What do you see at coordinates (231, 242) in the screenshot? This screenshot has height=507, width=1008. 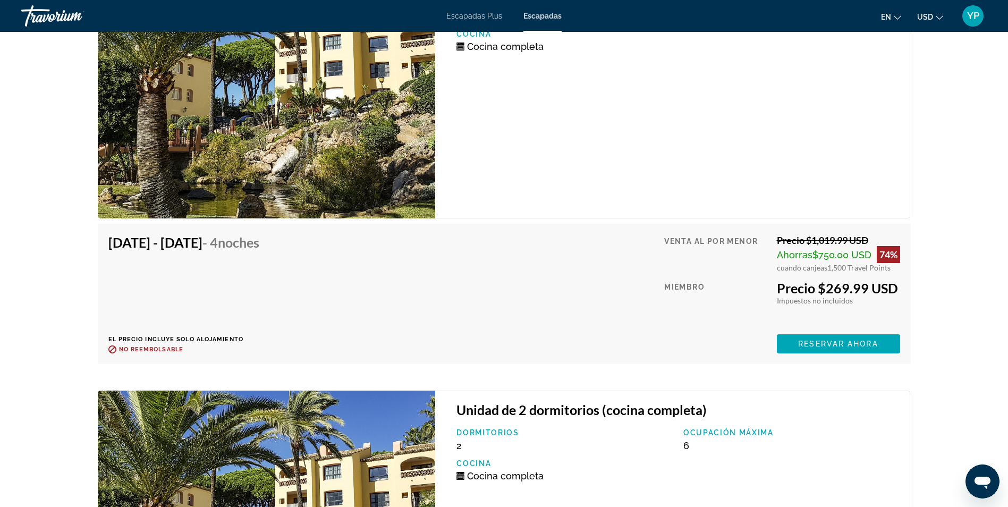 I see `span: - 4` at bounding box center [231, 242].